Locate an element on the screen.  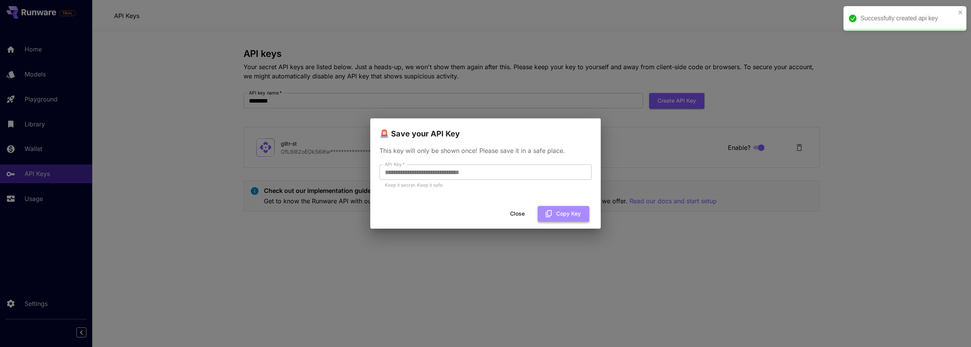
div: Successfully created api key is located at coordinates (908, 18).